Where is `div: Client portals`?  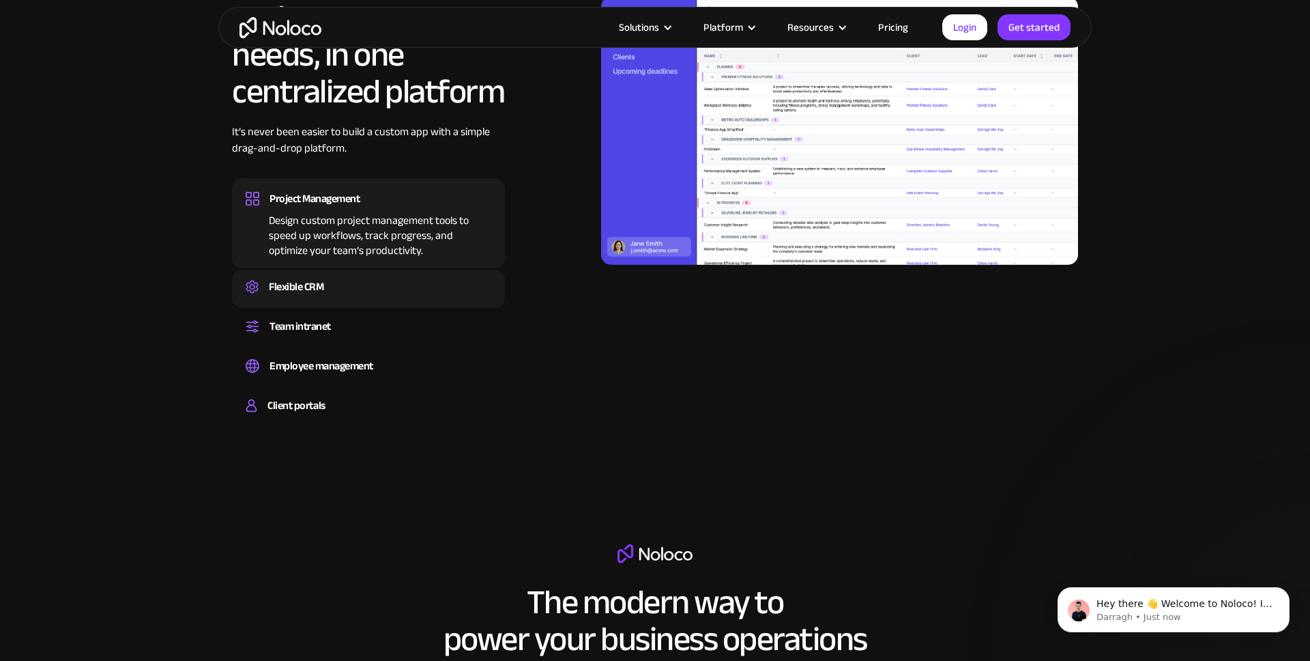 div: Client portals is located at coordinates (296, 405).